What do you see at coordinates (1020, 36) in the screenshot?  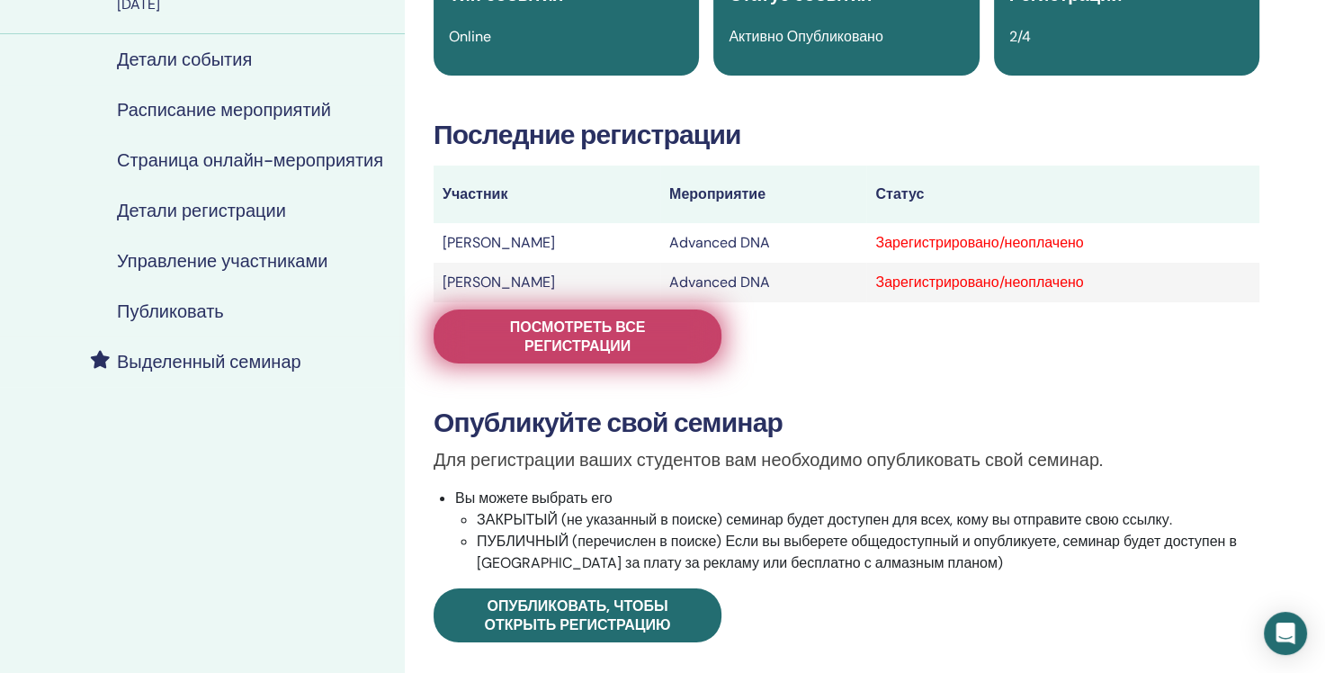 I see `span: 2/4` at bounding box center [1020, 36].